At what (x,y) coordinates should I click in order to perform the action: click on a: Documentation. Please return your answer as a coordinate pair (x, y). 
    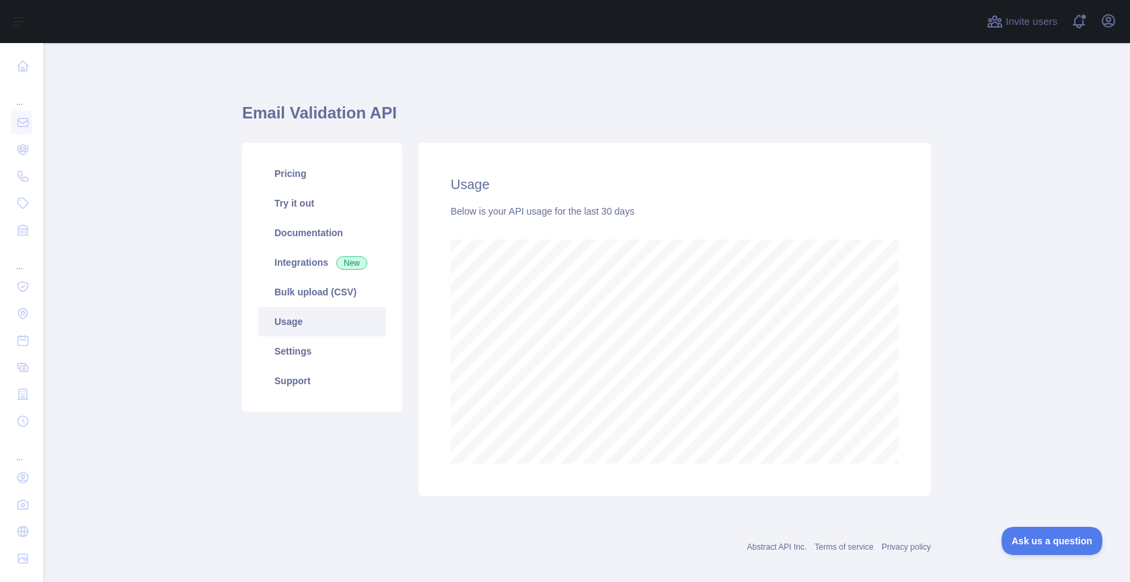
    Looking at the image, I should click on (322, 233).